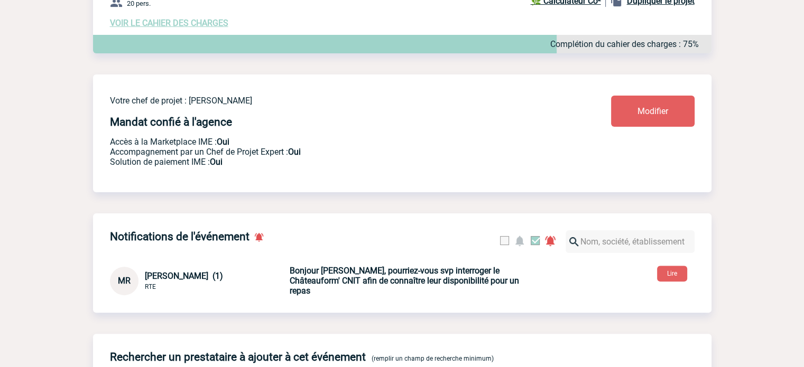 The height and width of the screenshot is (367, 804). What do you see at coordinates (329, 162) in the screenshot?
I see `p: Conformité aux process achat client, Prise en charge de la facturation, Mutualisation de plusieur...` at bounding box center [329, 162].